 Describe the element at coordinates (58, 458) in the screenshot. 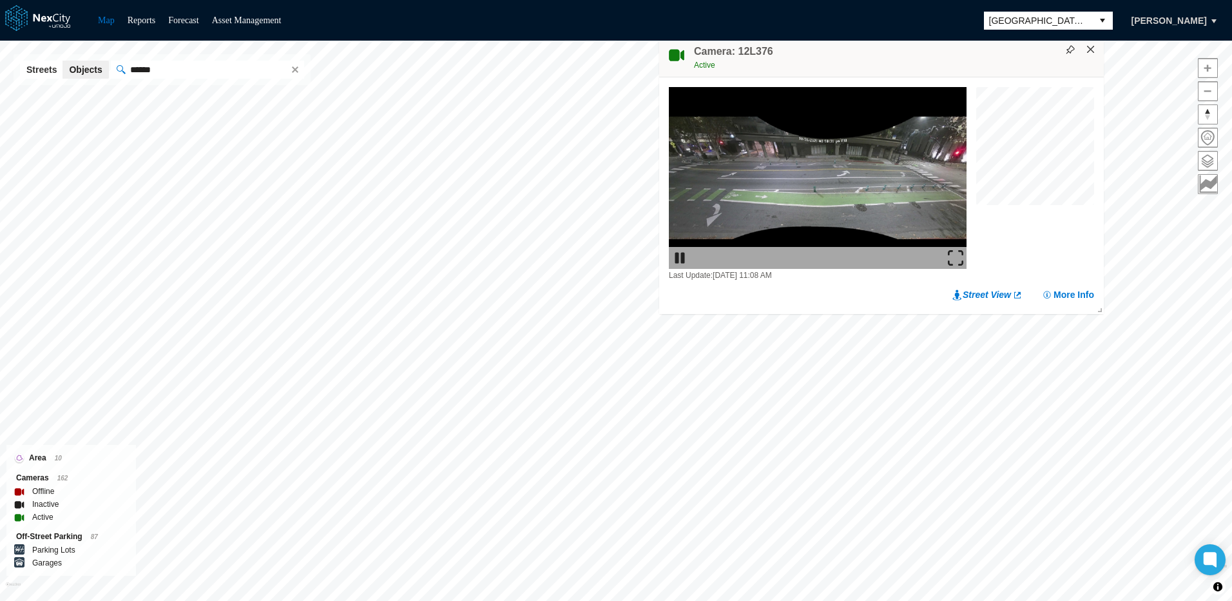

I see `span: 10` at that location.